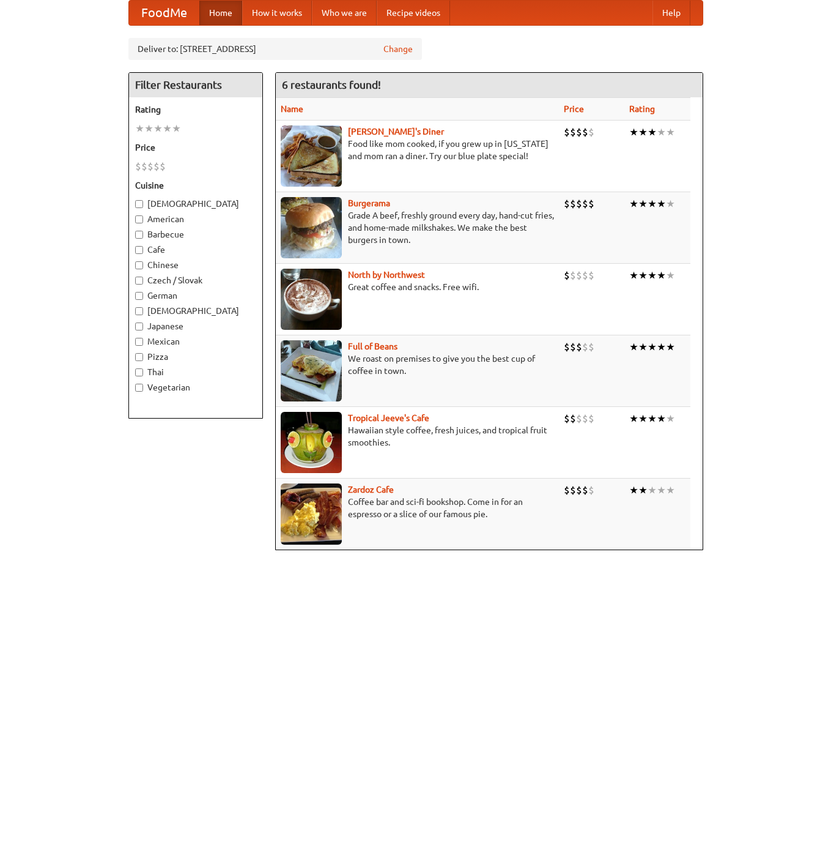 Image resolution: width=831 pixels, height=866 pixels. What do you see at coordinates (311, 371) in the screenshot?
I see `img: beans.jpg` at bounding box center [311, 371].